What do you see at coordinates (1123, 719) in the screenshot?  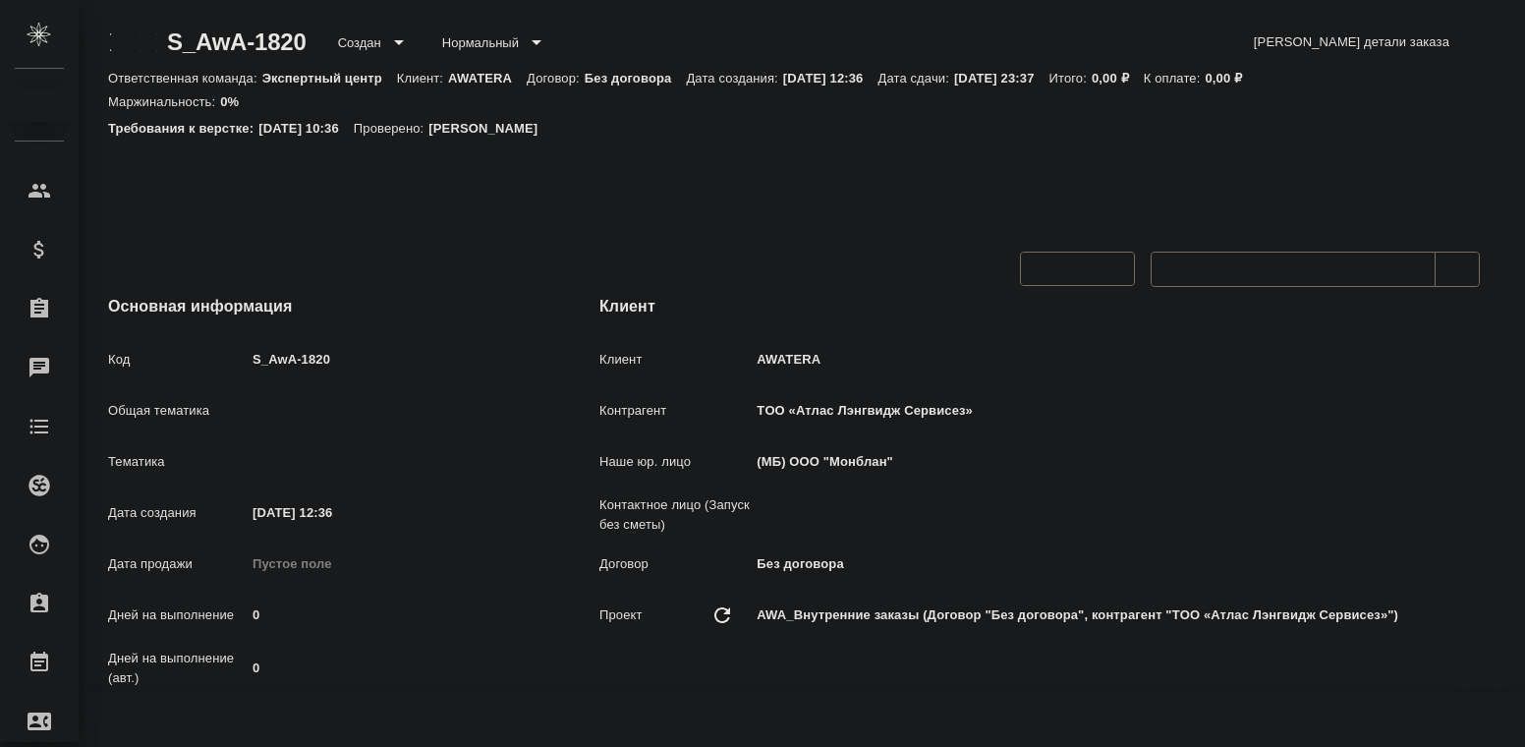 I see `button: Определить тематику` at bounding box center [1123, 719].